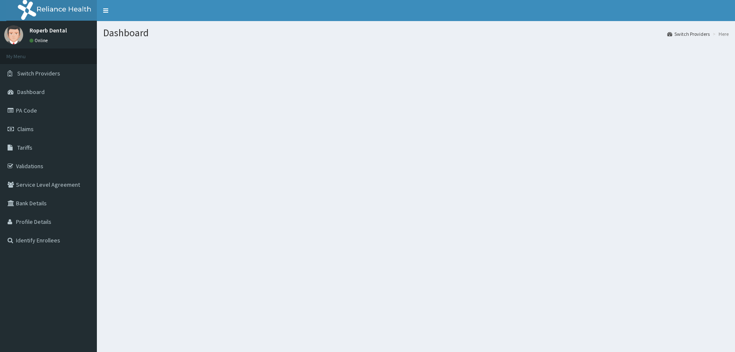  What do you see at coordinates (40, 40) in the screenshot?
I see `a: Online` at bounding box center [40, 40].